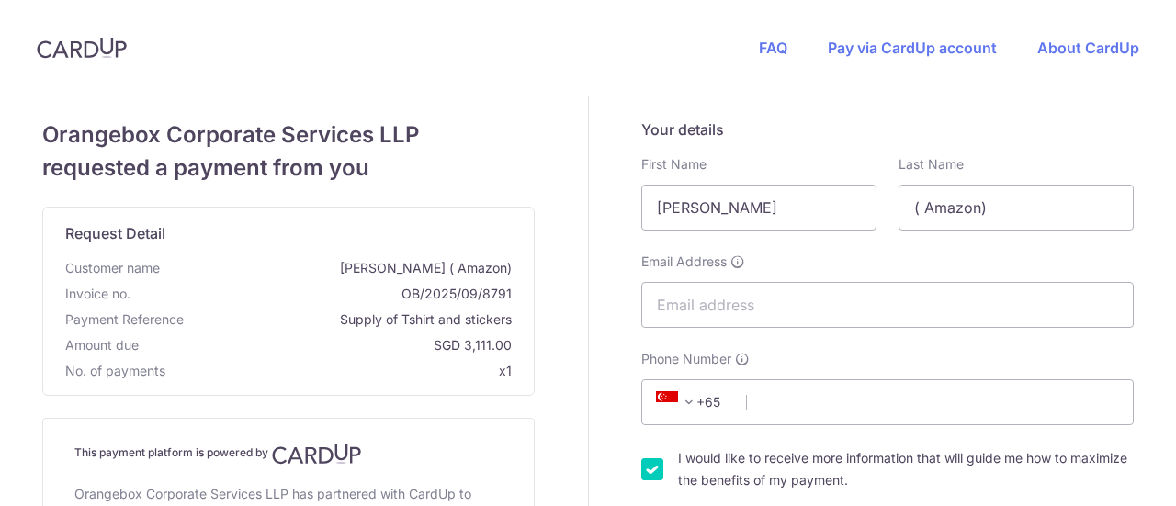 The image size is (1176, 506). What do you see at coordinates (887, 305) in the screenshot?
I see `input: Email address` at bounding box center [887, 305].